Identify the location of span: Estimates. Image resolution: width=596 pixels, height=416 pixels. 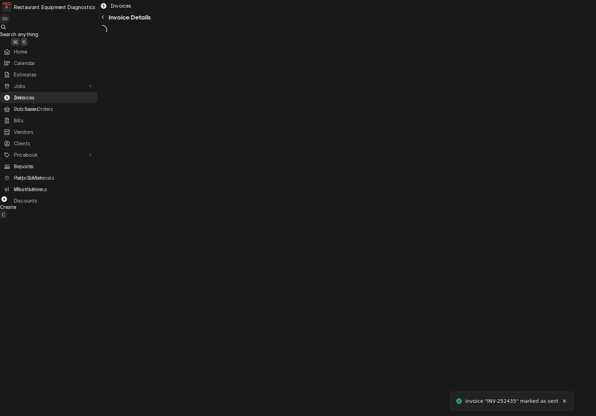
(54, 74).